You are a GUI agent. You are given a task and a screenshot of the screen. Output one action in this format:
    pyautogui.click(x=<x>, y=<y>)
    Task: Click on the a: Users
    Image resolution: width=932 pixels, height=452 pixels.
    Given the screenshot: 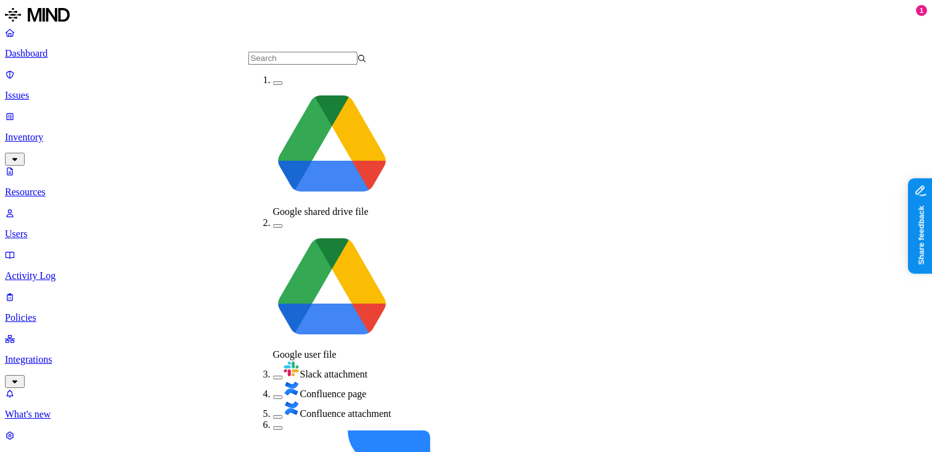 What is the action you would take?
    pyautogui.click(x=466, y=224)
    